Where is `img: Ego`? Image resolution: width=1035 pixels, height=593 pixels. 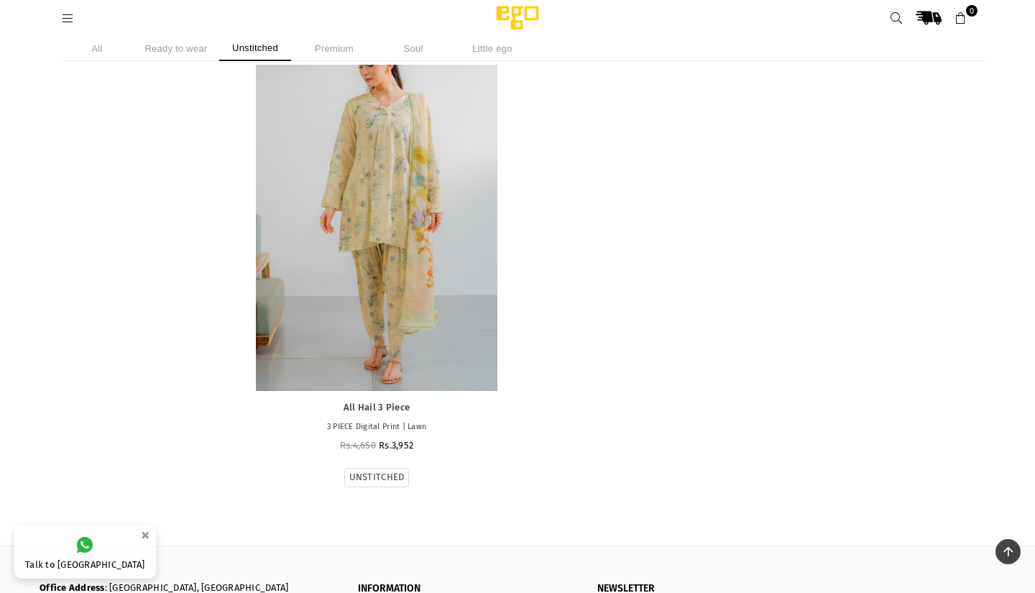
img: Ego is located at coordinates (518, 18).